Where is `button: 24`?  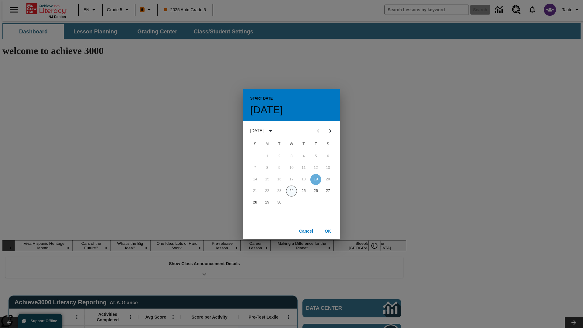 button: 24 is located at coordinates (292, 191).